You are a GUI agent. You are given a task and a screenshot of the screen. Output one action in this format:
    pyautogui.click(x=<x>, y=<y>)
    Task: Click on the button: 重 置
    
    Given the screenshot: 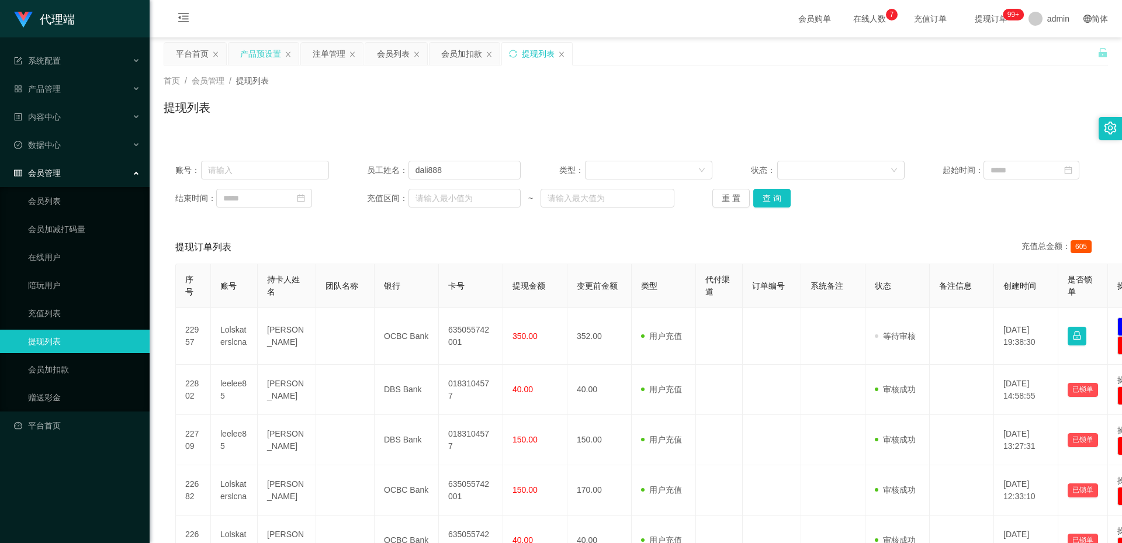 What is the action you would take?
    pyautogui.click(x=731, y=198)
    